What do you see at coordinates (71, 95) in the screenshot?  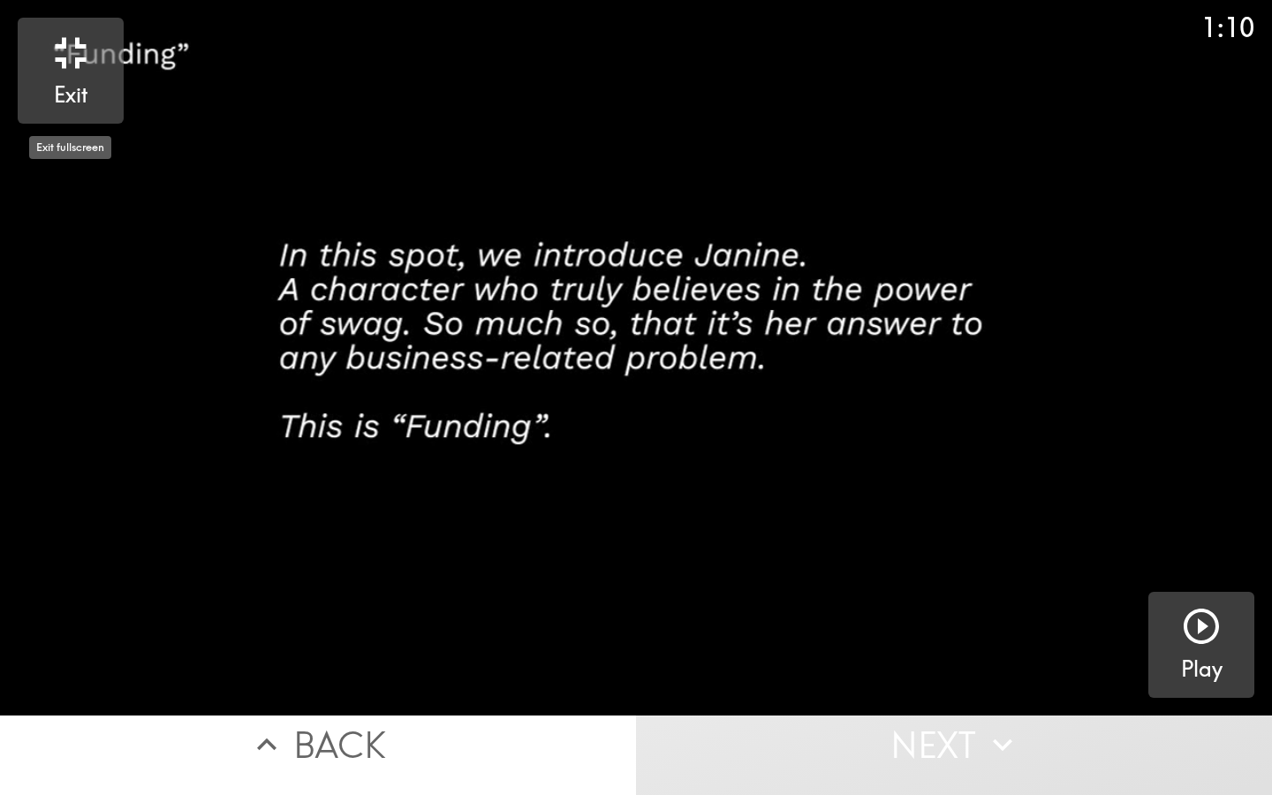 I see `h5: Exit` at bounding box center [71, 95].